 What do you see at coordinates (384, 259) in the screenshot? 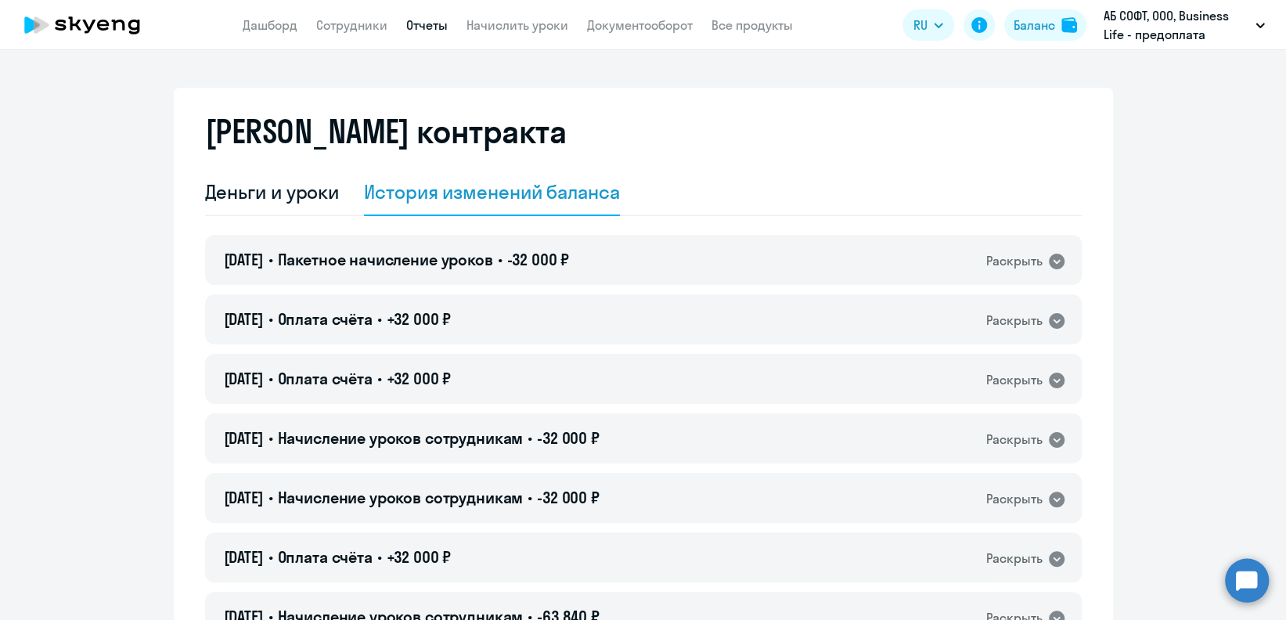
I see `span: Пакетное начисление уроков` at bounding box center [384, 259].